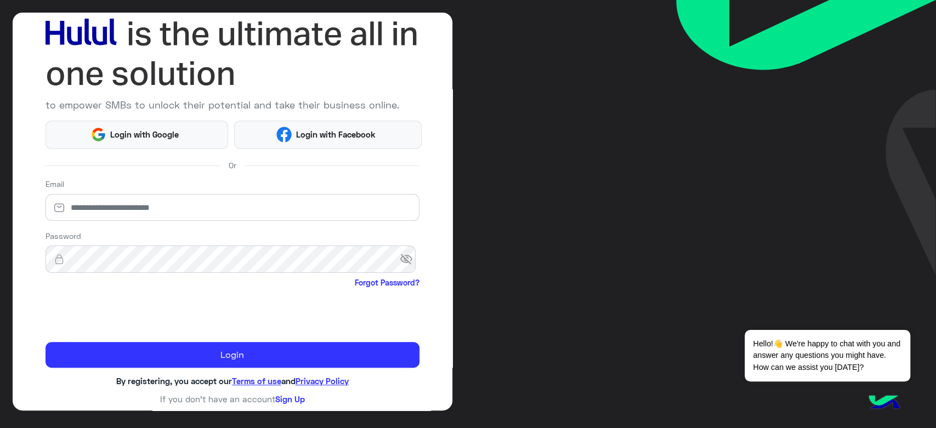  I want to click on button: Login with Facebook, so click(327, 135).